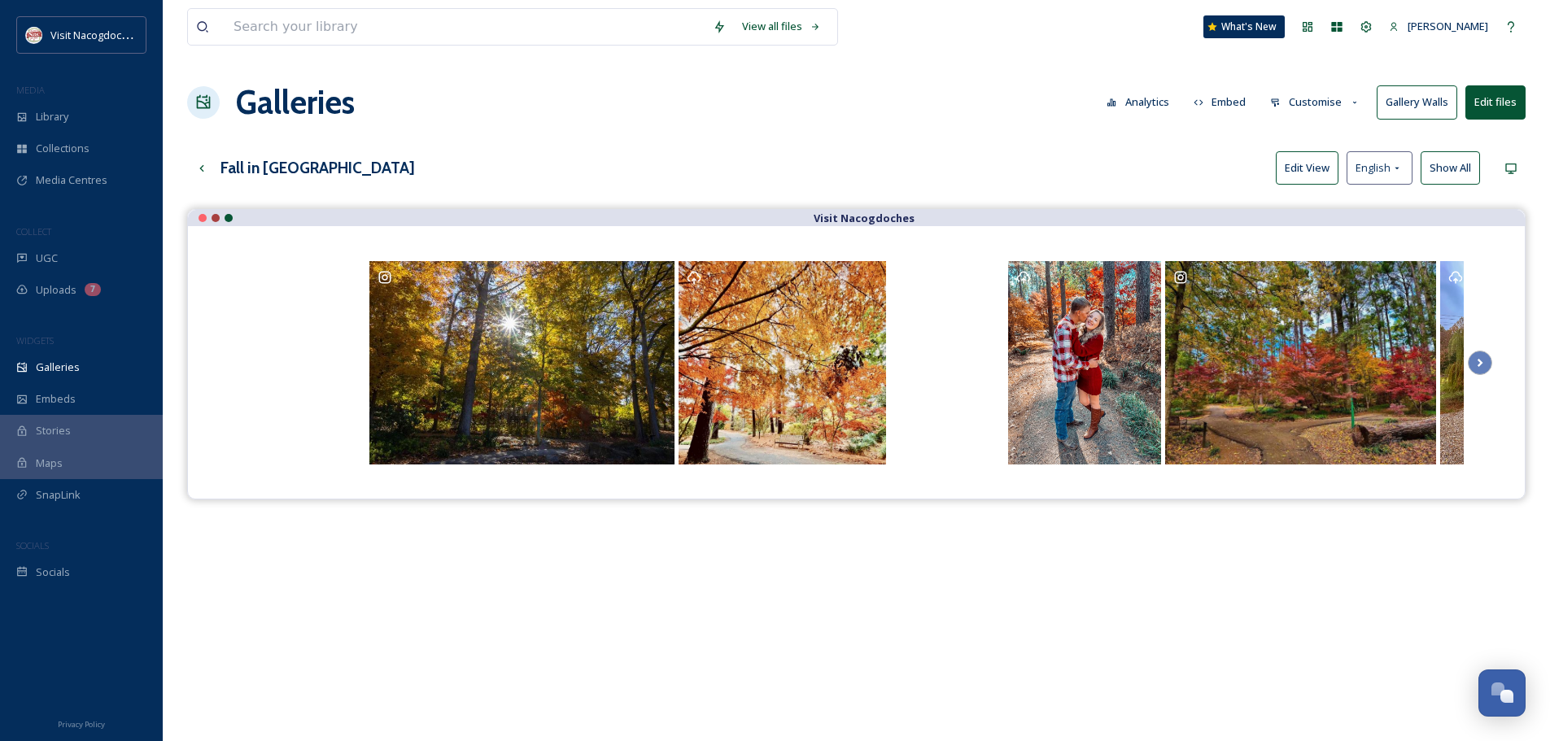  Describe the element at coordinates (53, 572) in the screenshot. I see `span: Socials` at that location.